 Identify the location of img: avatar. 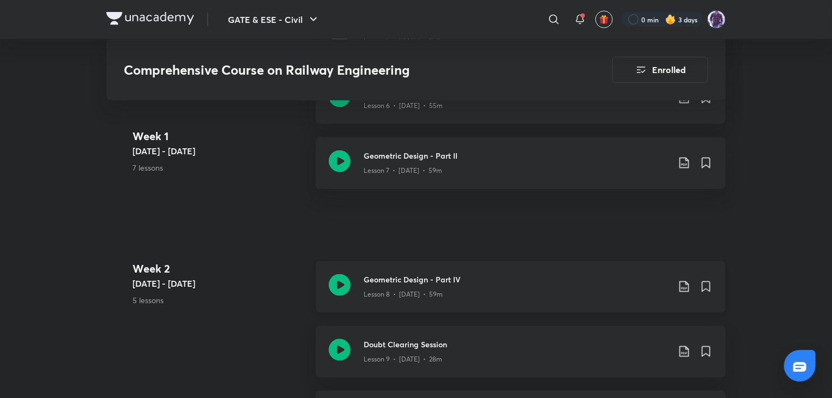
(604, 20).